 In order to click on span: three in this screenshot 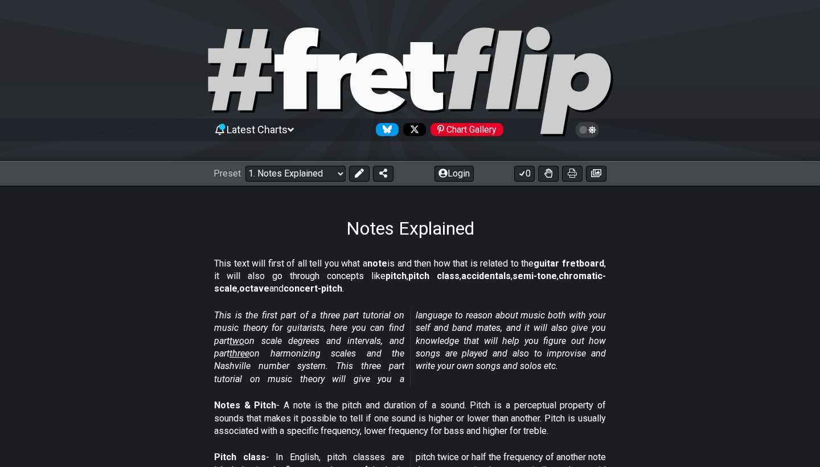, I will do `click(239, 353)`.